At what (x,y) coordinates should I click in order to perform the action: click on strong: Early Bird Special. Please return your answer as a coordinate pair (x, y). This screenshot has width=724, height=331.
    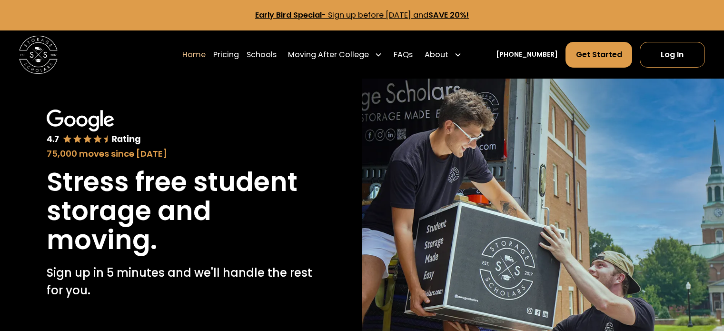
    Looking at the image, I should click on (289, 15).